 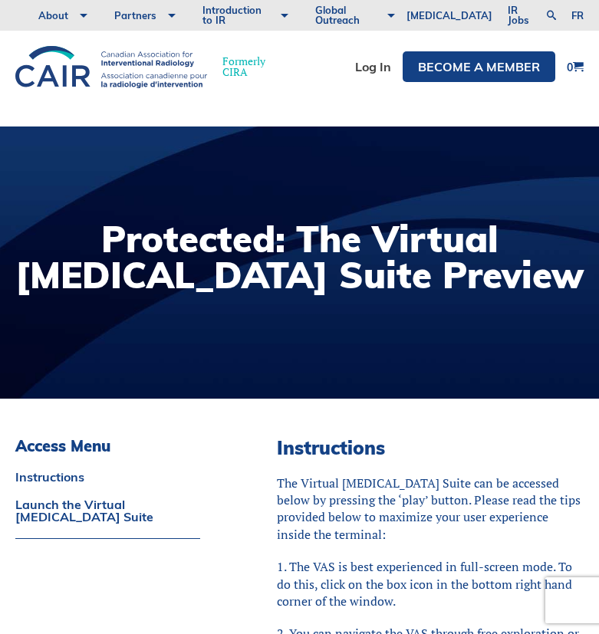 What do you see at coordinates (148, 67) in the screenshot?
I see `a: FormerlyCIRA` at bounding box center [148, 67].